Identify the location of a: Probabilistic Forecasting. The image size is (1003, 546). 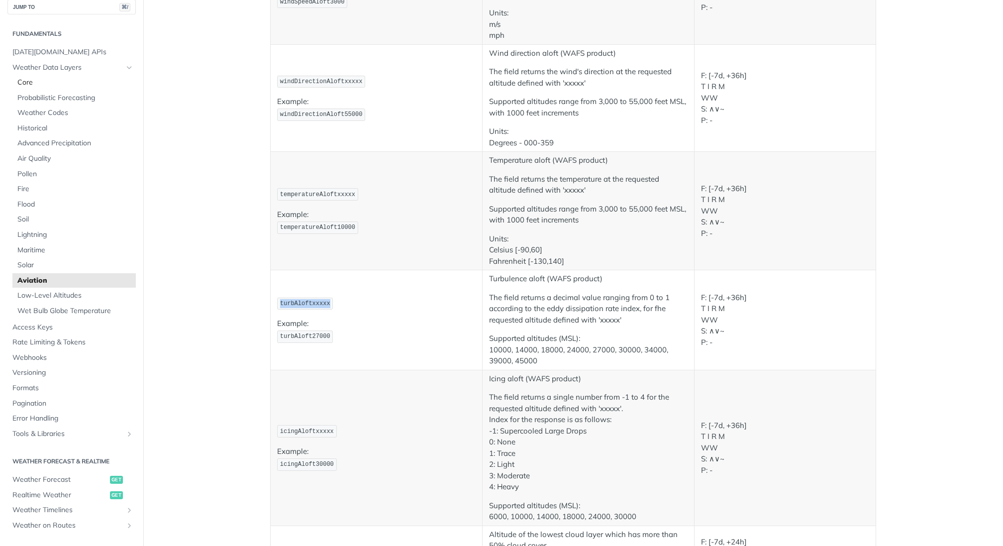
(74, 98).